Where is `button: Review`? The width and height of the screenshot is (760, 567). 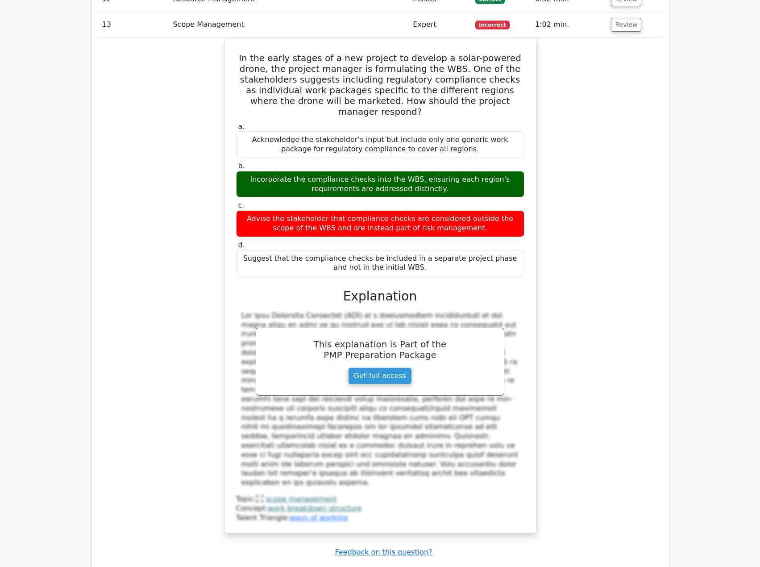
button: Review is located at coordinates (626, 25).